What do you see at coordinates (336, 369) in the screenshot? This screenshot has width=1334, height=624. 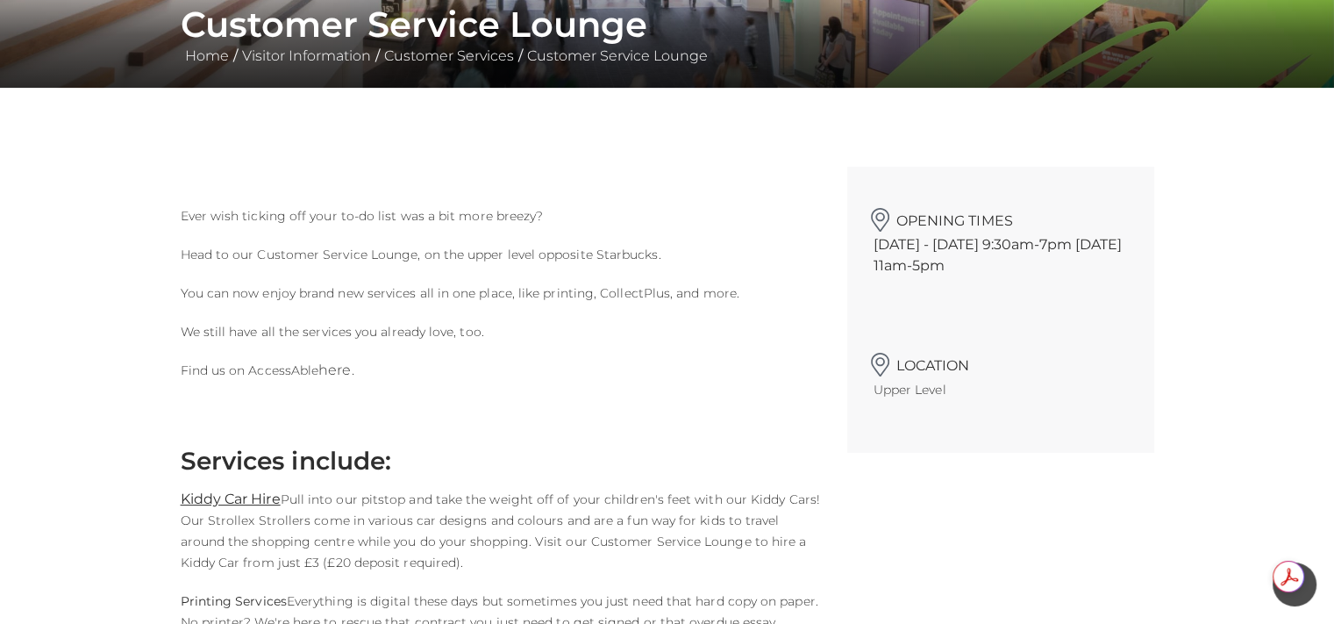 I see `a: here.` at bounding box center [336, 369].